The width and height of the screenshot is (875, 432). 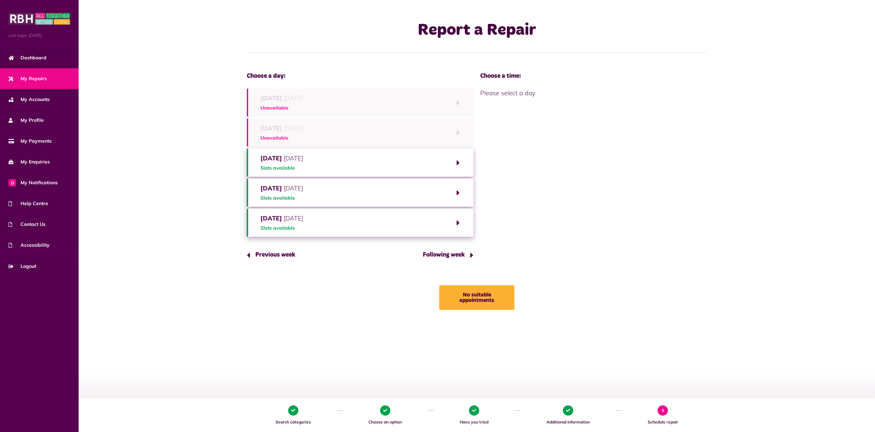 I want to click on span: 0, so click(x=12, y=183).